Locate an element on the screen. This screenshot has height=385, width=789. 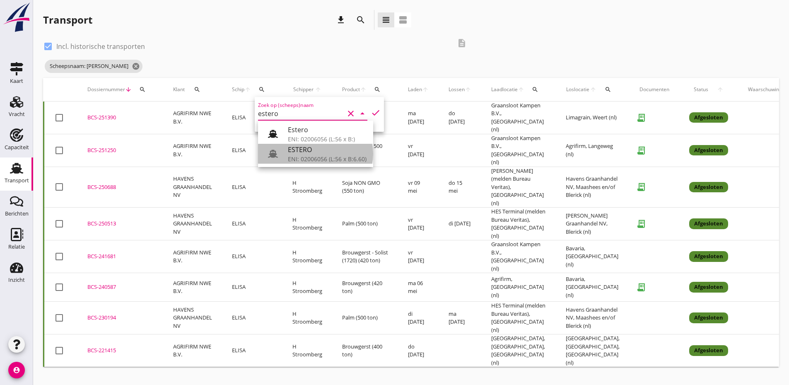
div: BCS-241681 is located at coordinates (120, 256).